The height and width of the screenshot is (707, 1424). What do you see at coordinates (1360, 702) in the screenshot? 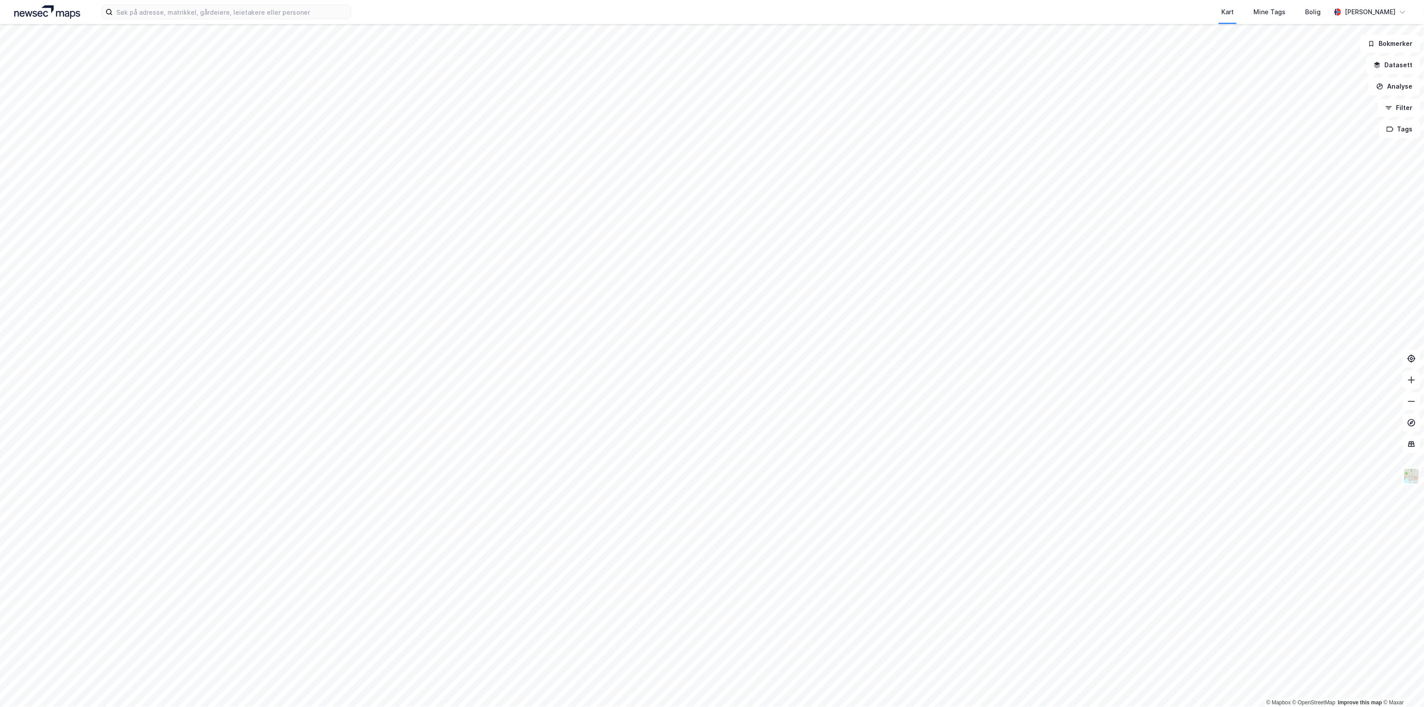
I see `a: Improve this map` at bounding box center [1360, 702].